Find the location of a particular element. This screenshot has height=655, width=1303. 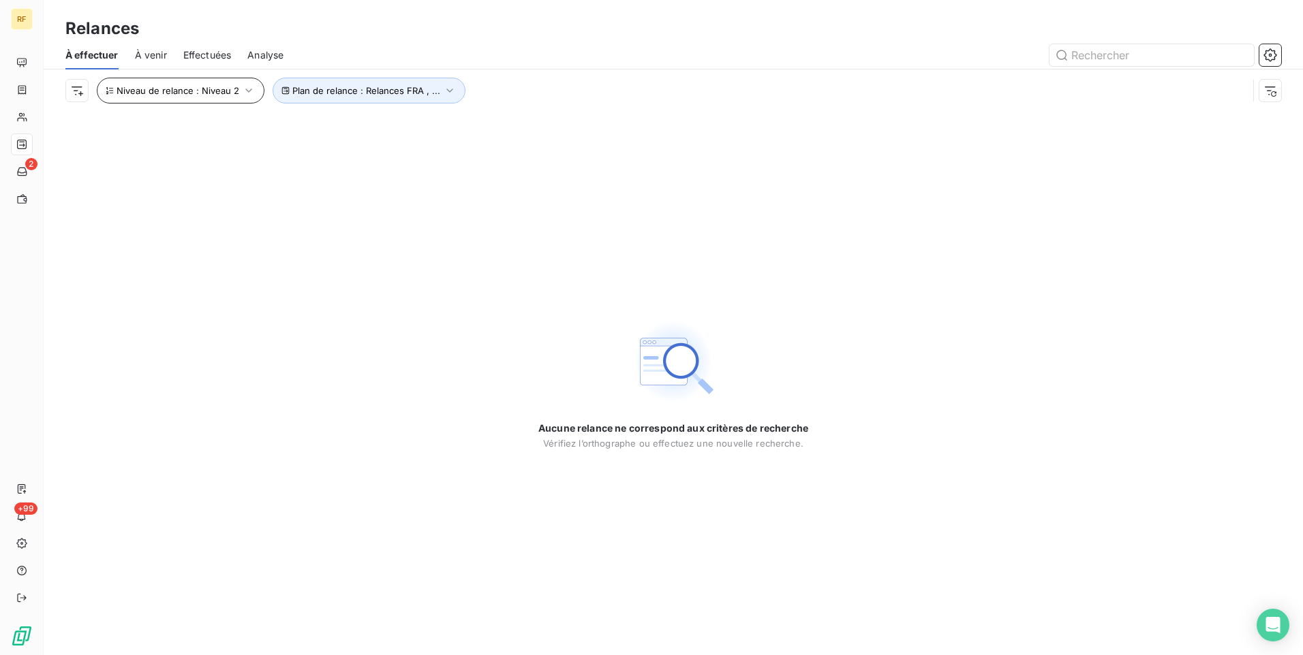

span: Analyse is located at coordinates (265, 55).